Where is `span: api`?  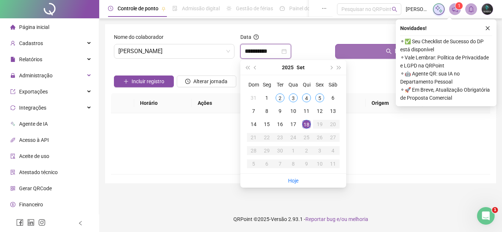 span: api is located at coordinates (13, 140).